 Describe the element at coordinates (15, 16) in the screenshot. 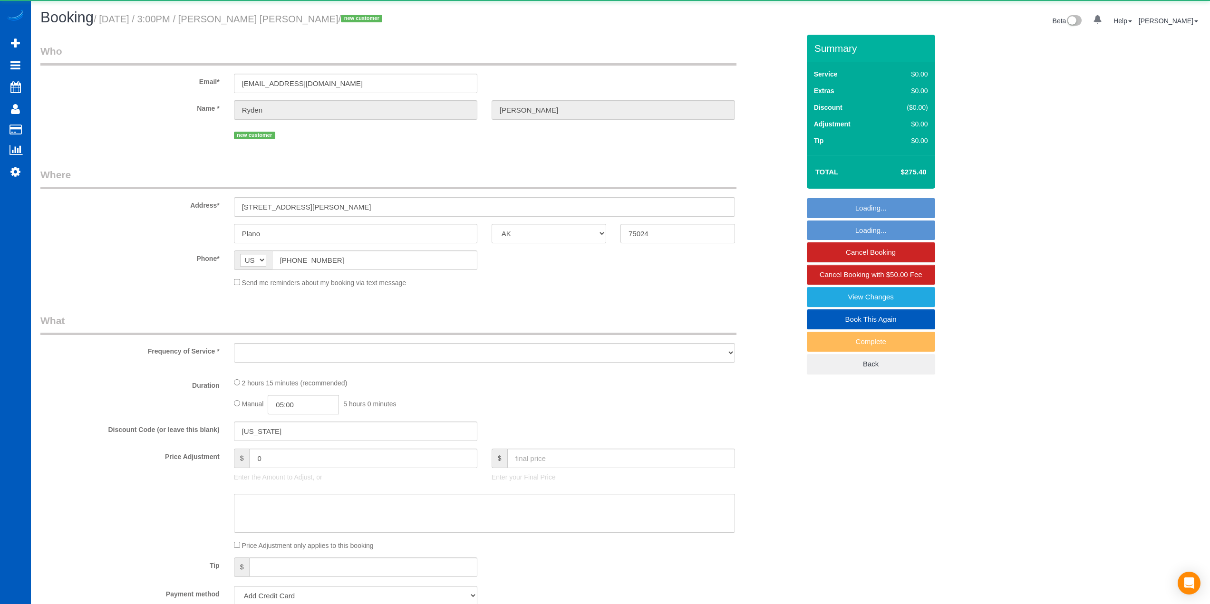

I see `a: Automaid Logo` at that location.